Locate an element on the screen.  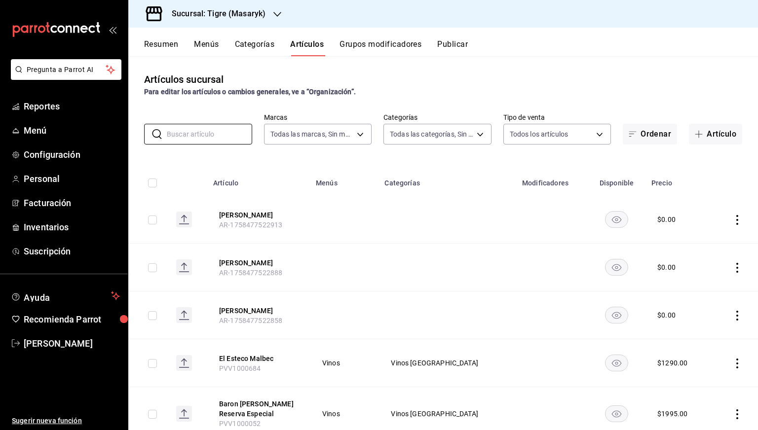
span: Inventarios is located at coordinates (72, 227).